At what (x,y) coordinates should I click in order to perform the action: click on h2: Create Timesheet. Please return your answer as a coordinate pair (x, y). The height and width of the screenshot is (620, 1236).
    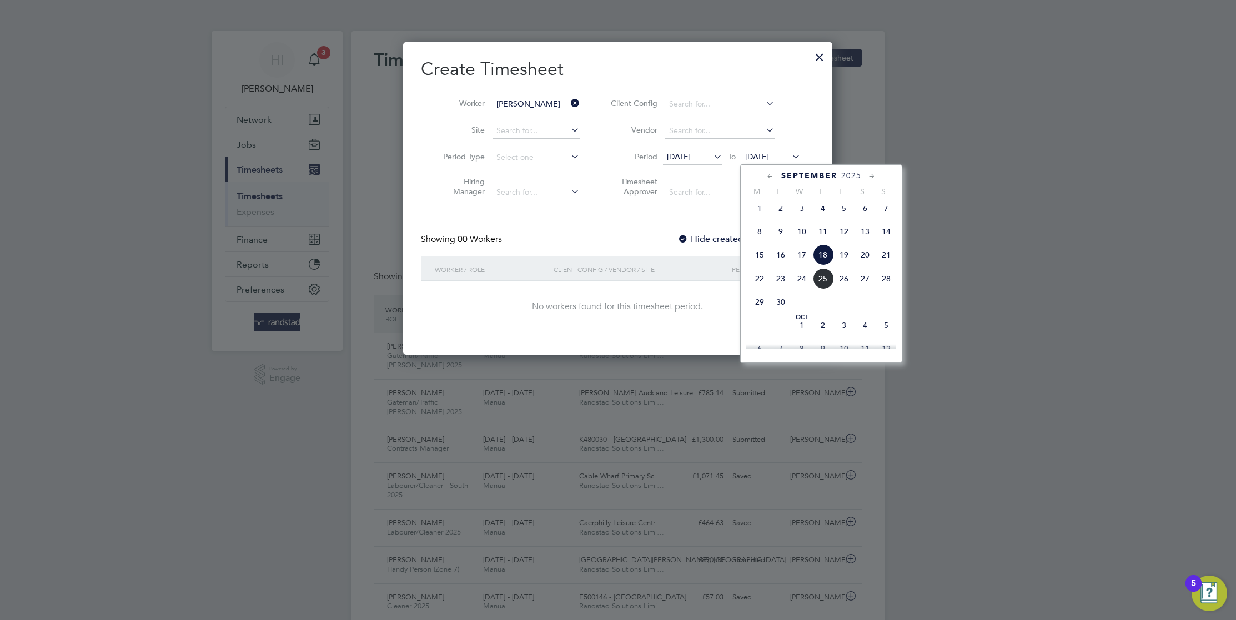
    Looking at the image, I should click on (617, 69).